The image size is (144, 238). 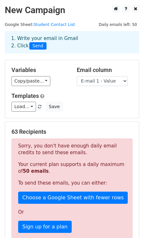 What do you see at coordinates (45, 226) in the screenshot?
I see `a: Sign up for a plan` at bounding box center [45, 226].